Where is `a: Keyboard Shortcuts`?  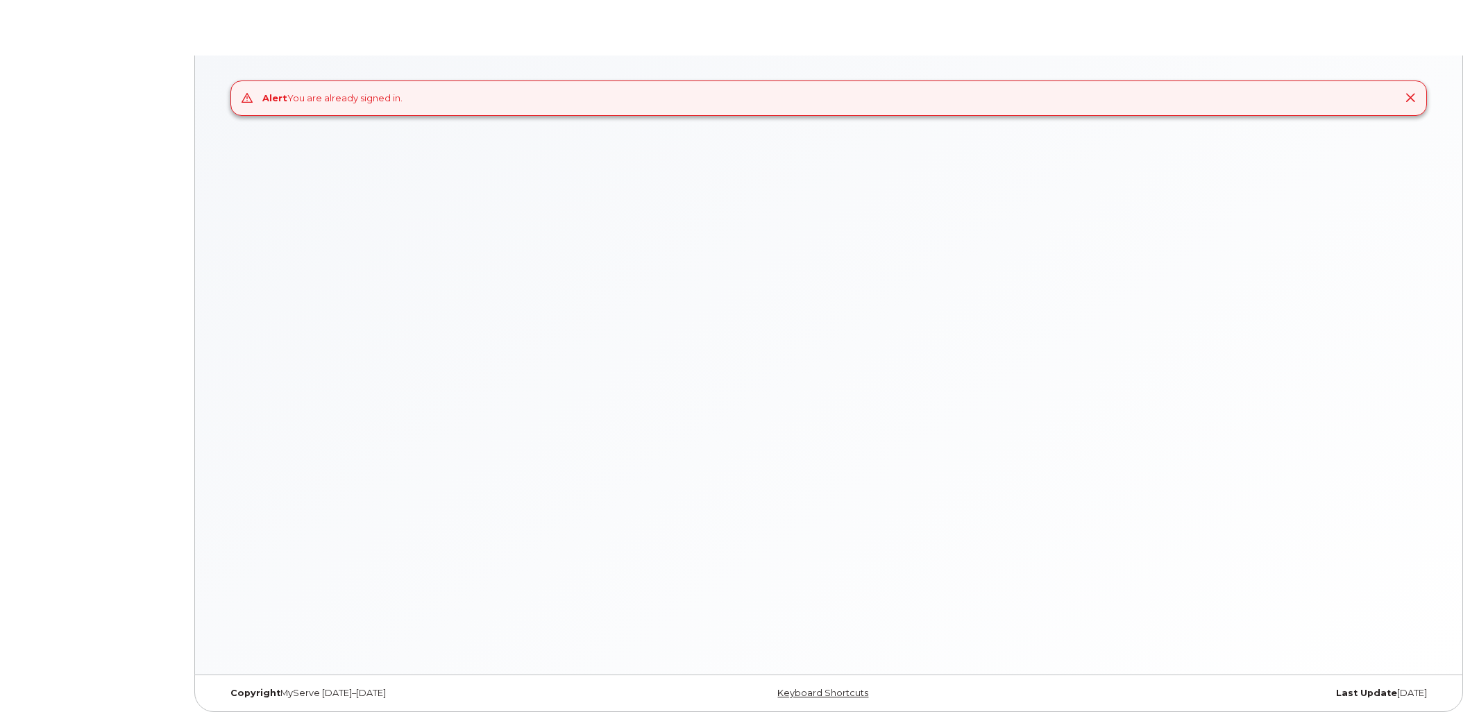
a: Keyboard Shortcuts is located at coordinates (823, 693).